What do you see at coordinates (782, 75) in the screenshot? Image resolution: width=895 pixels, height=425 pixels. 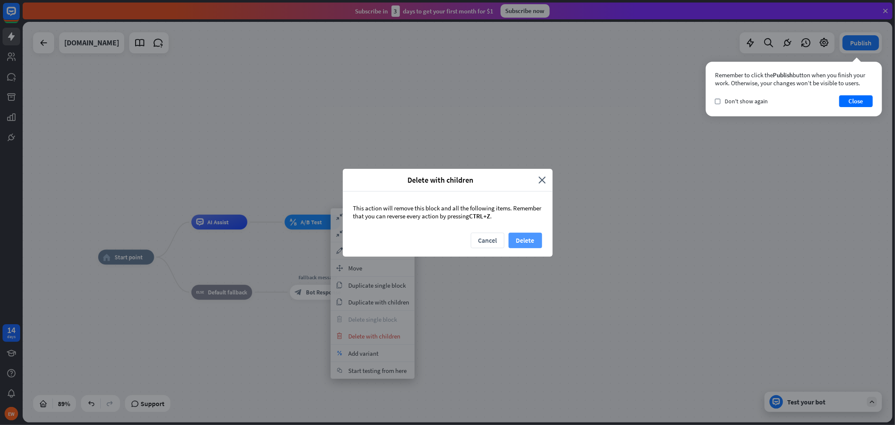 I see `span: Publish` at bounding box center [782, 75].